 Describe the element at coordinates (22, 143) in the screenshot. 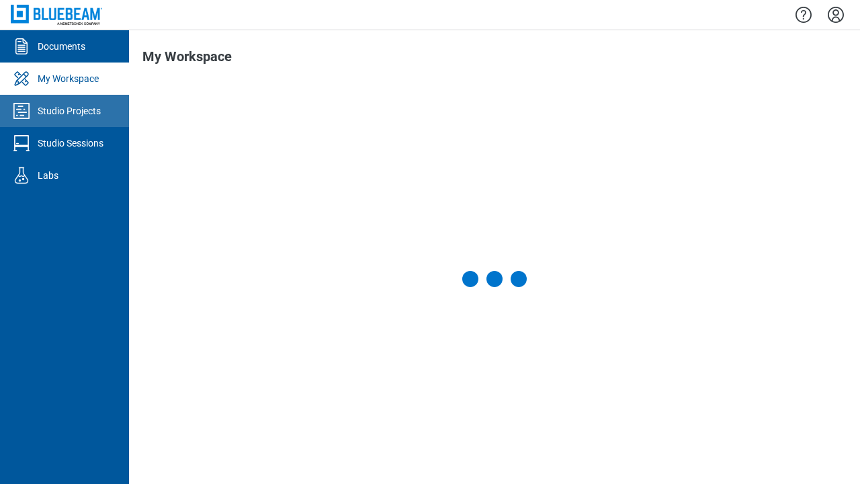

I see `svg: Studio Sessions` at that location.